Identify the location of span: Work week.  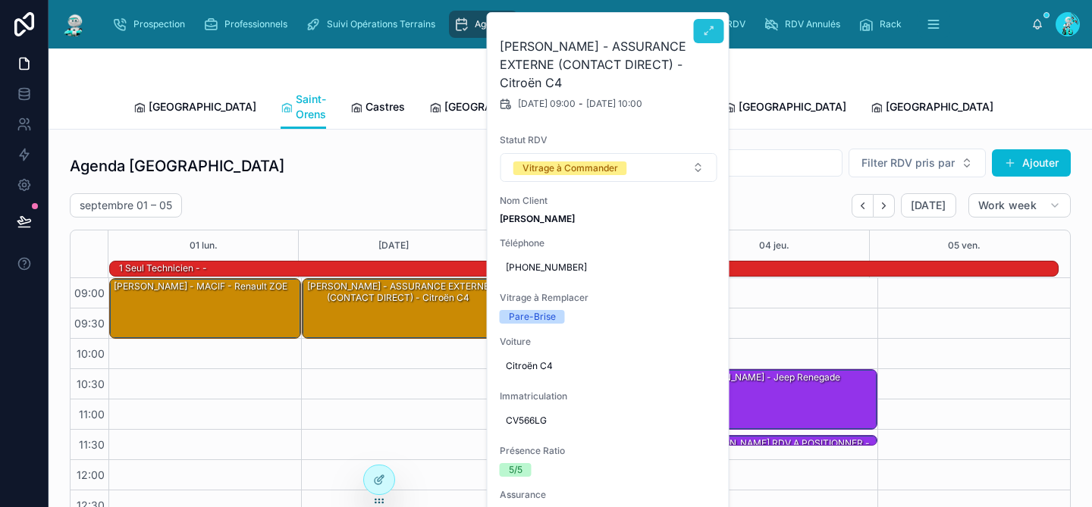
(1007, 206).